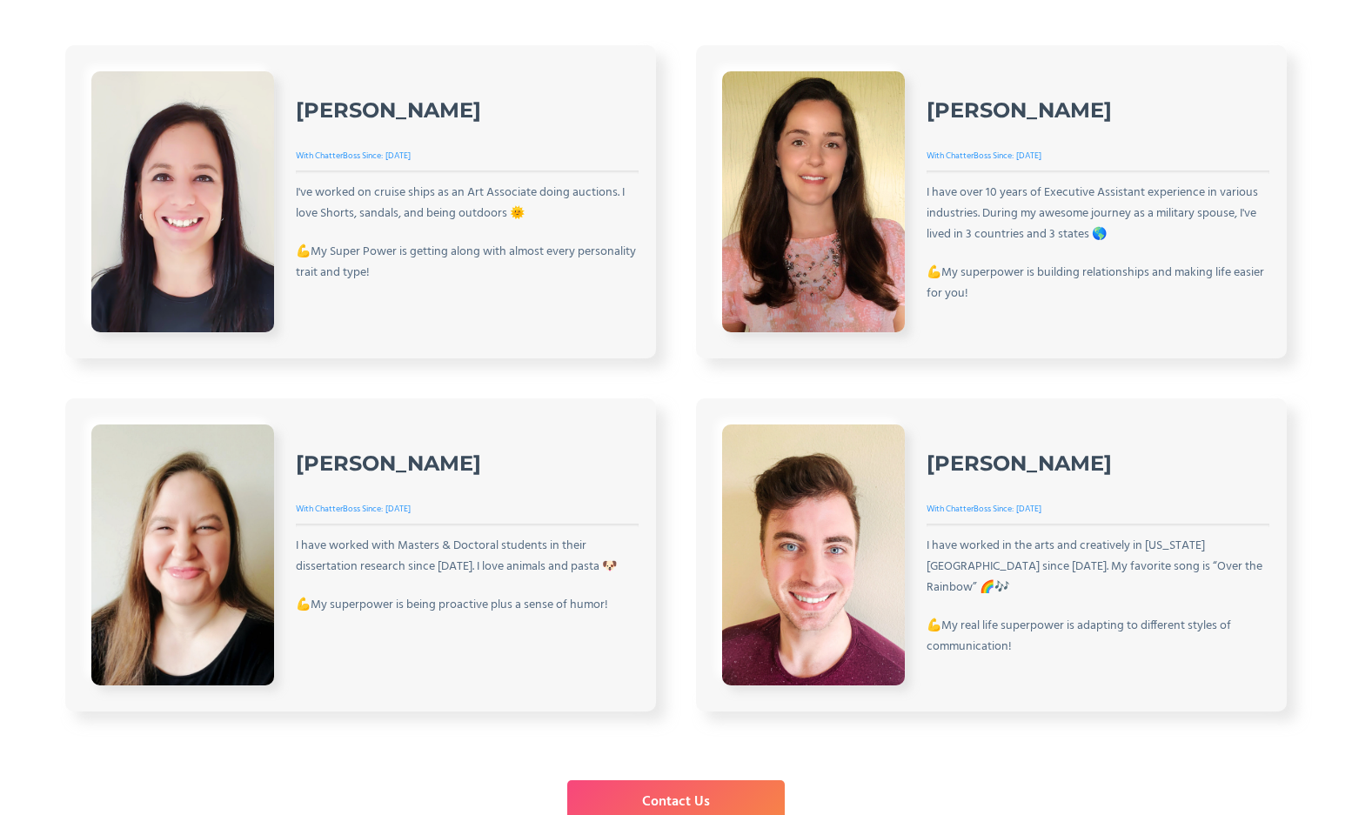 This screenshot has height=815, width=1352. Describe the element at coordinates (1098, 637) in the screenshot. I see `div: 💪My real life superpower is adapting to different styles of communication!` at that location.